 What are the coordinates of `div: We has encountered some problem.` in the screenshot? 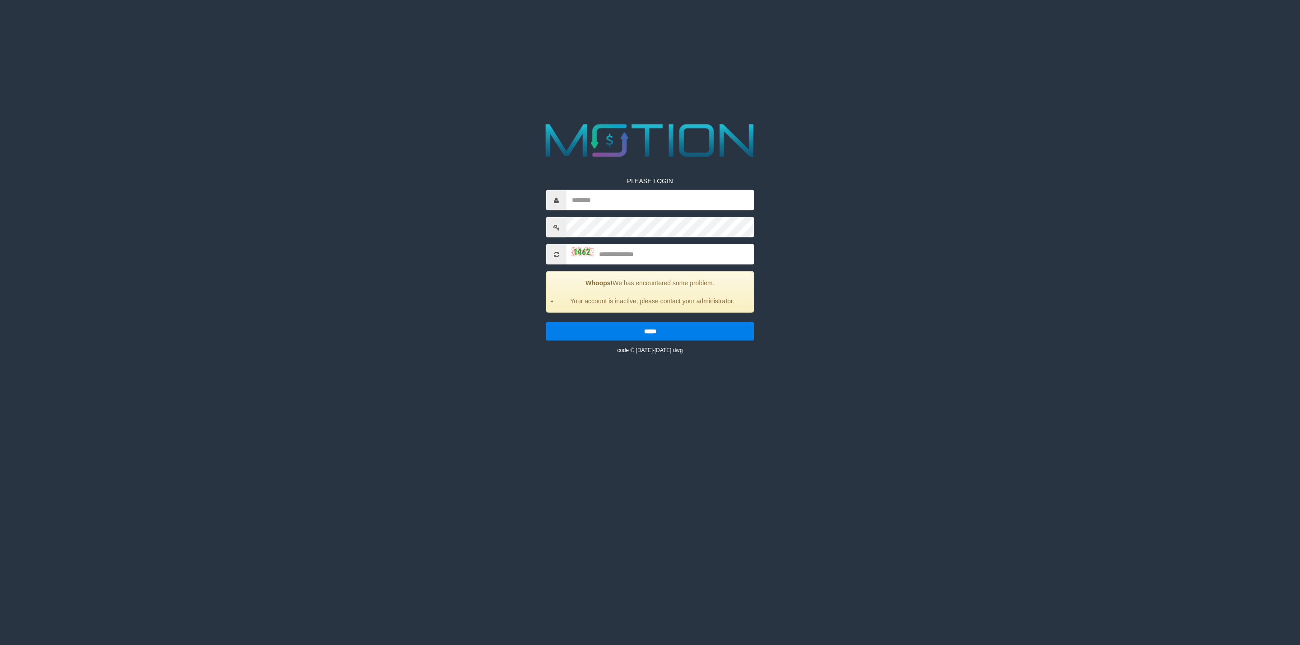 It's located at (650, 292).